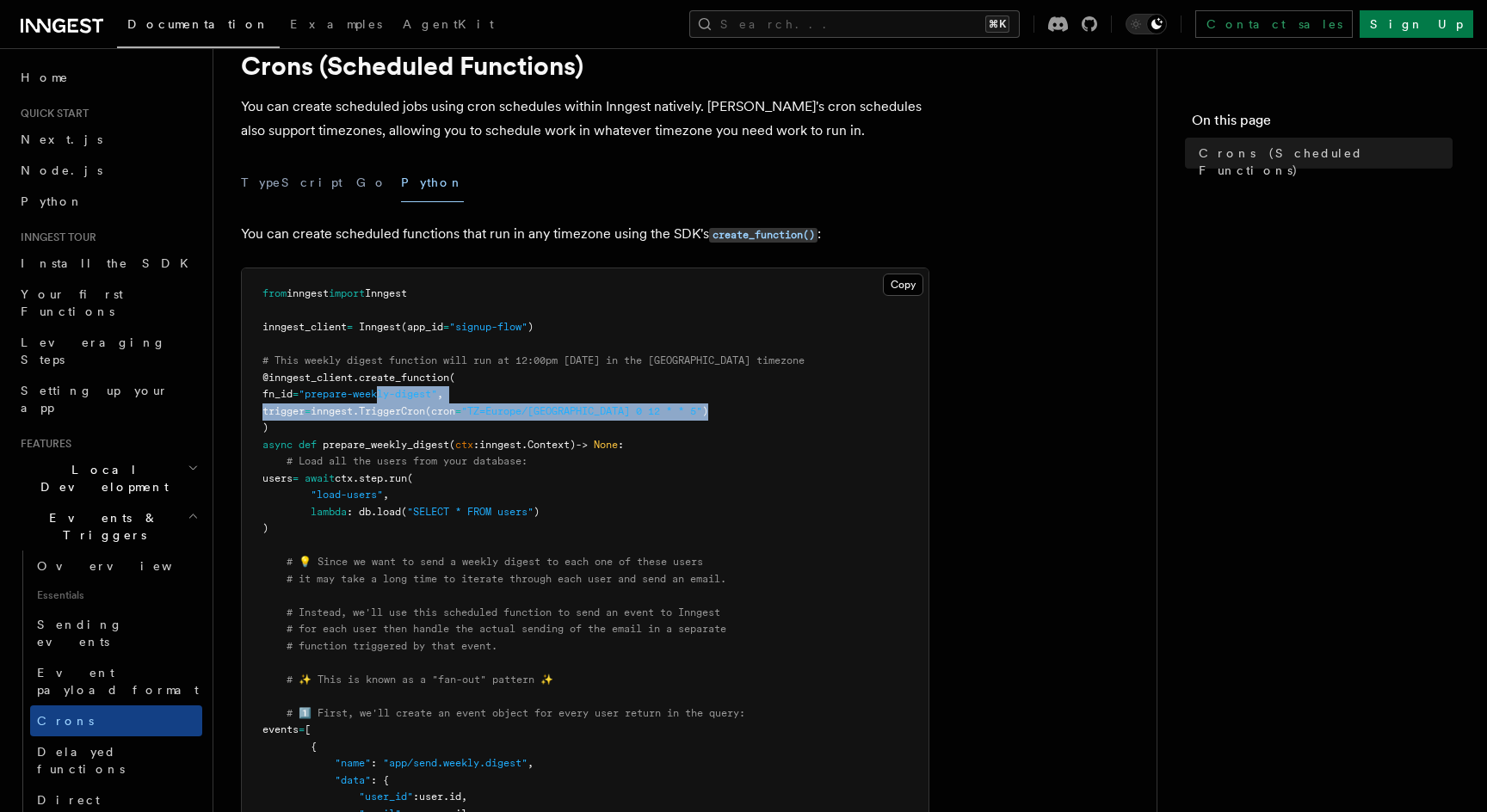  I want to click on button: Toggle dark mode, so click(1146, 24).